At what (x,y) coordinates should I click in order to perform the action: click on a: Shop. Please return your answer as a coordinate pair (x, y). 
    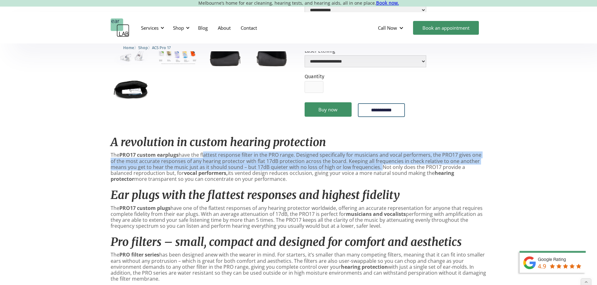
    Looking at the image, I should click on (143, 47).